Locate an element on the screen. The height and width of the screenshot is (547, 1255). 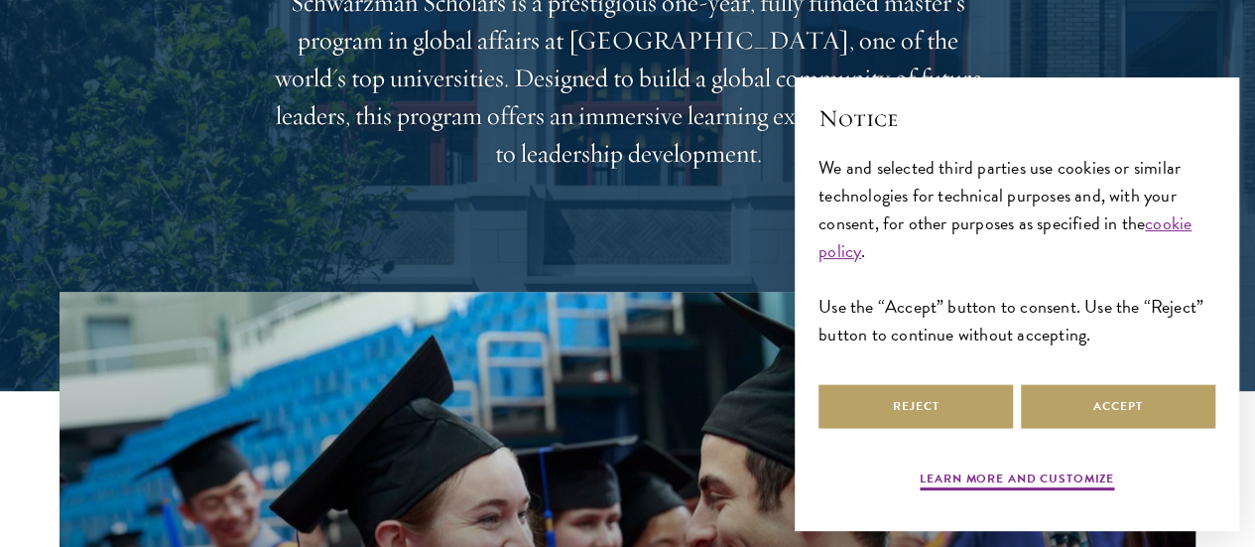
button: Learn more and customize is located at coordinates (1017, 481).